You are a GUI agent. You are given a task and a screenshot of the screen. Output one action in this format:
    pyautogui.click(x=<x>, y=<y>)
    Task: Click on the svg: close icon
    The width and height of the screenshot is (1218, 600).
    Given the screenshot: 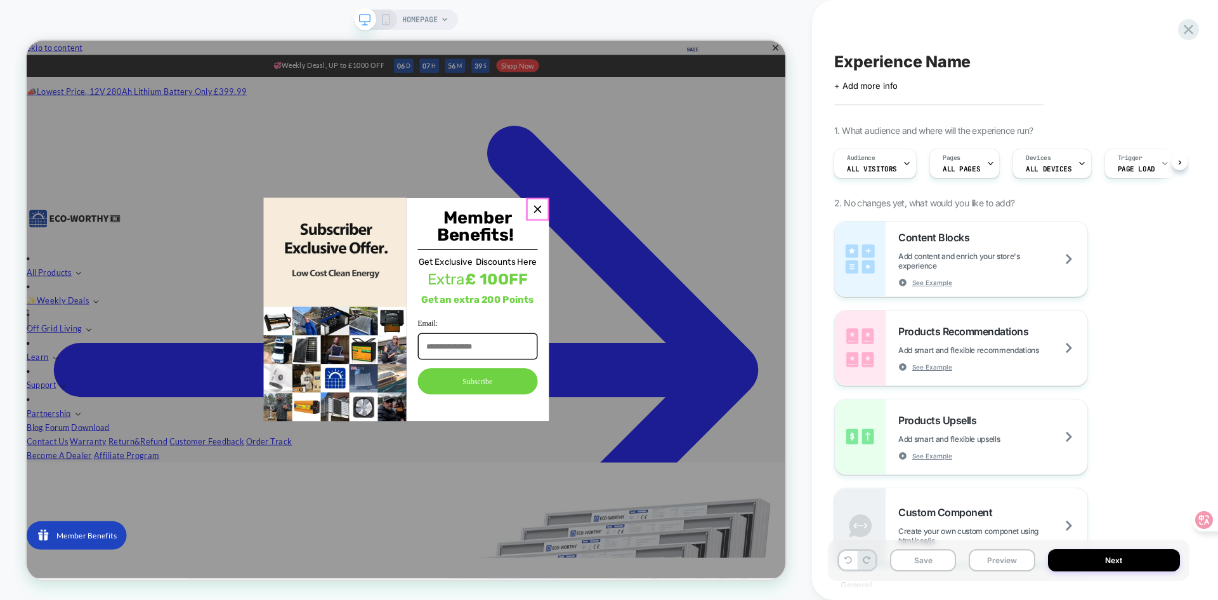 What is the action you would take?
    pyautogui.click(x=681, y=225)
    